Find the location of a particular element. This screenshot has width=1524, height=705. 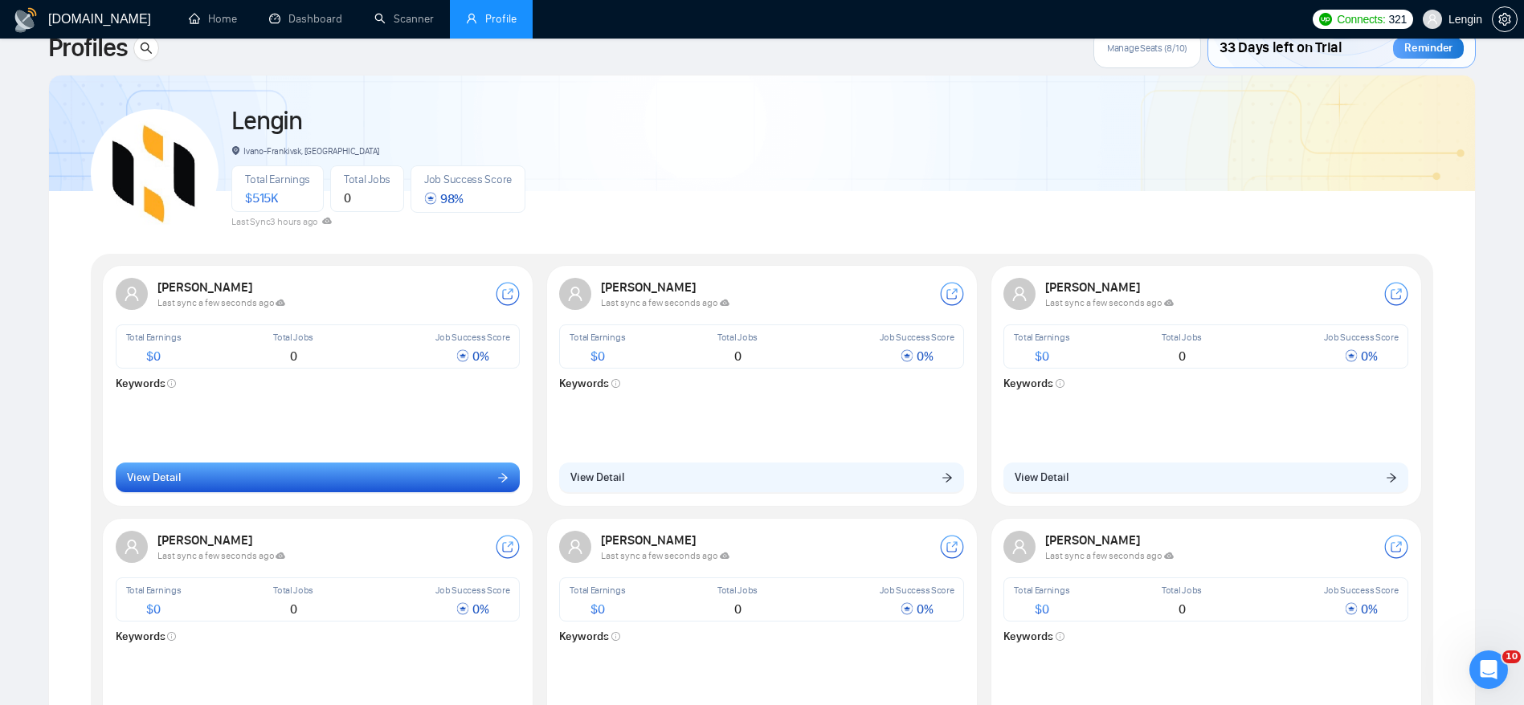

img: Lengin is located at coordinates (155, 173).